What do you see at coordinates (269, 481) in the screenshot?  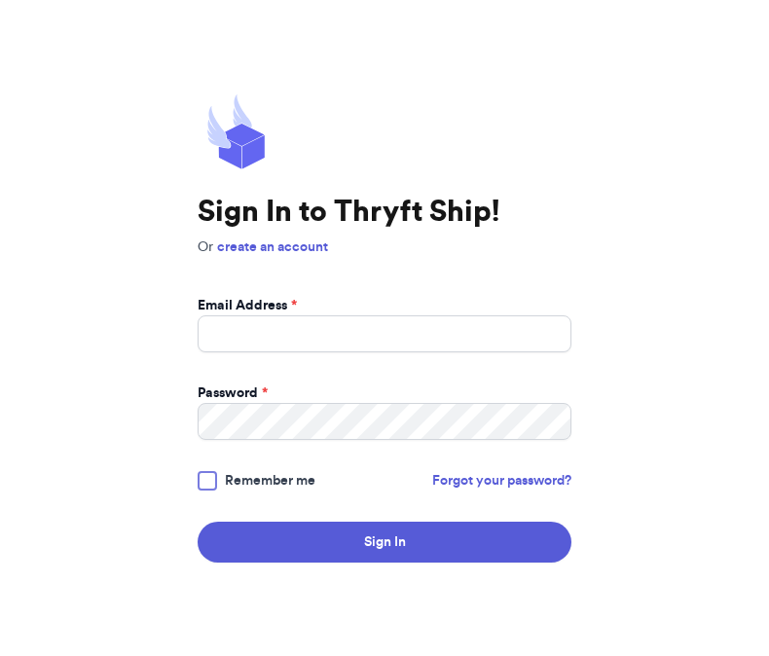 I see `span: Remember me` at bounding box center [269, 481].